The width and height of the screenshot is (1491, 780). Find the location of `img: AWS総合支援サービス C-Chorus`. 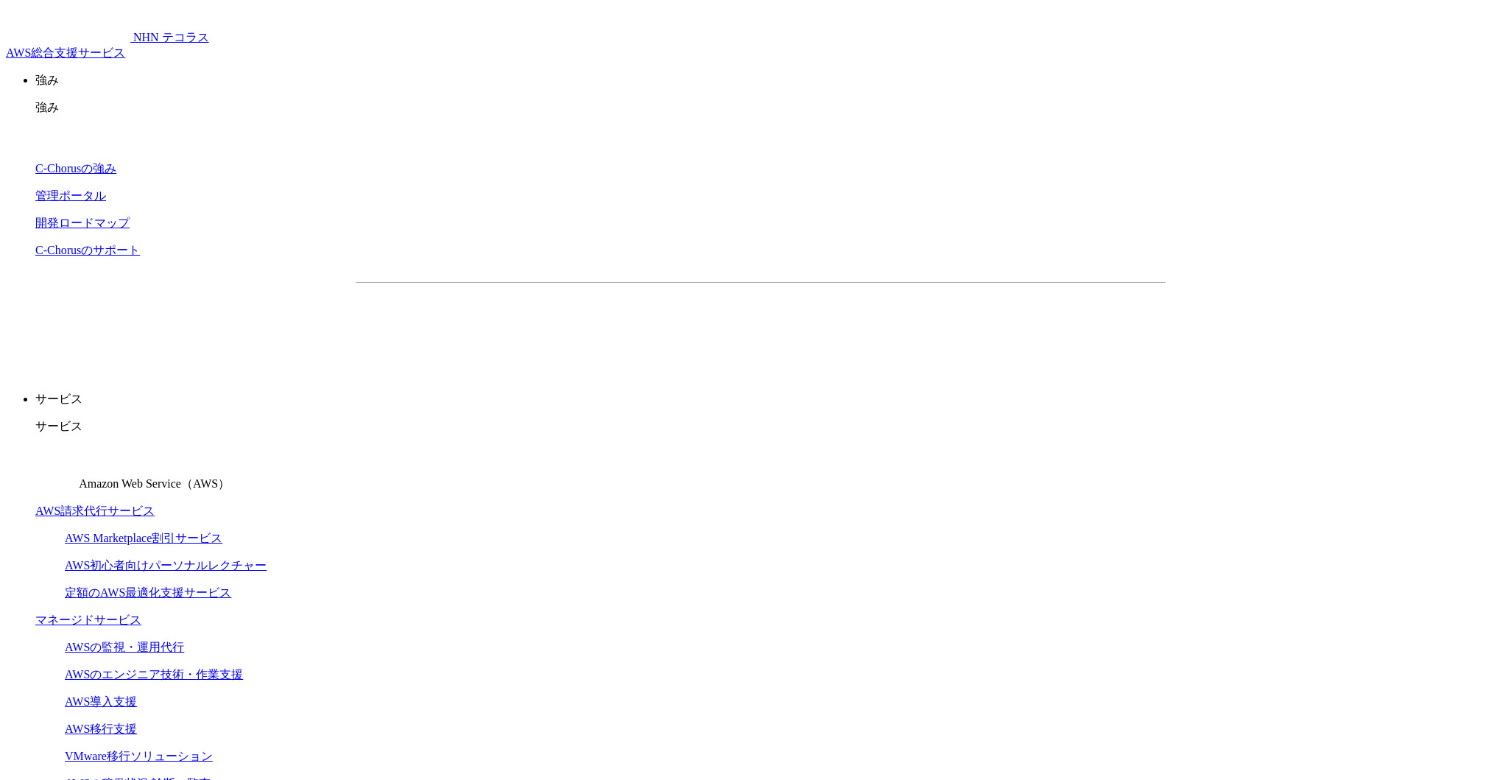

img: AWS総合支援サービス C-Chorus is located at coordinates (68, 24).